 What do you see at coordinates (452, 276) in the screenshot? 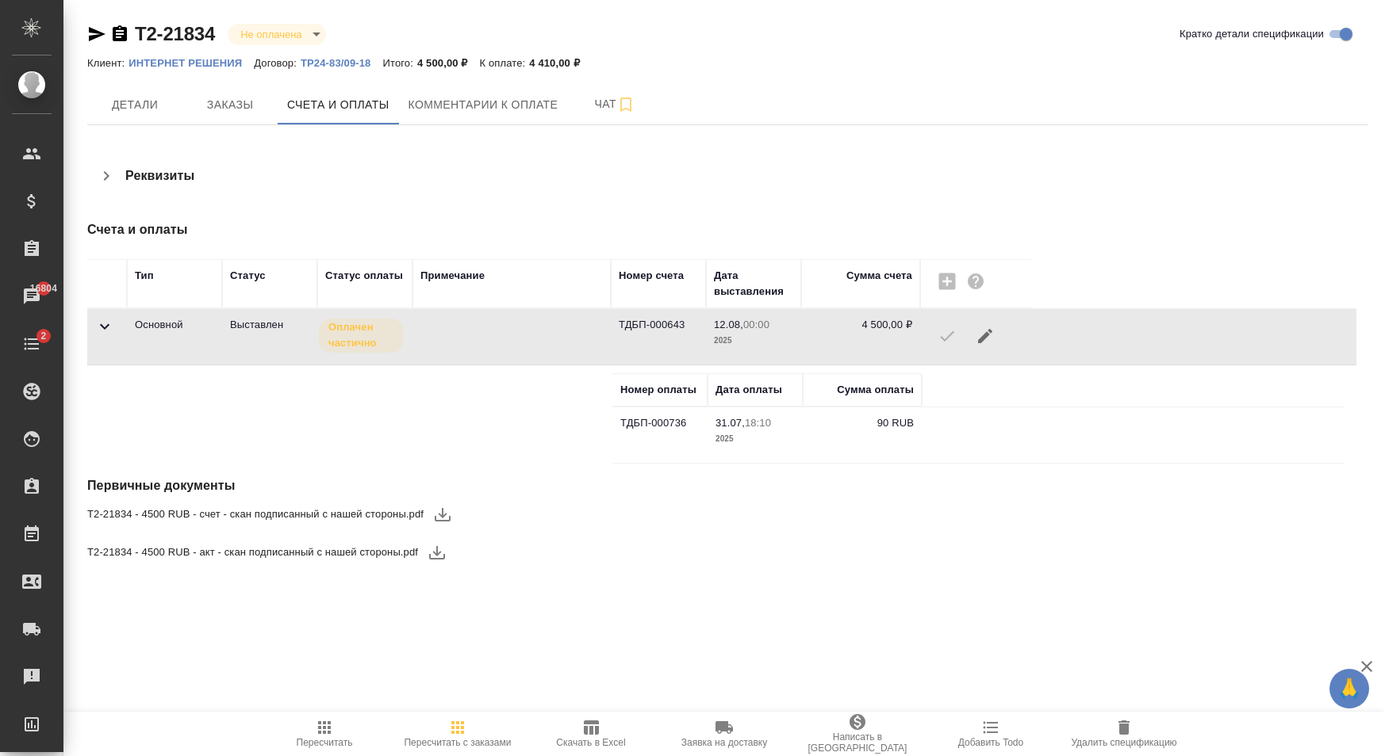
I see `div: Примечание` at bounding box center [452, 276].